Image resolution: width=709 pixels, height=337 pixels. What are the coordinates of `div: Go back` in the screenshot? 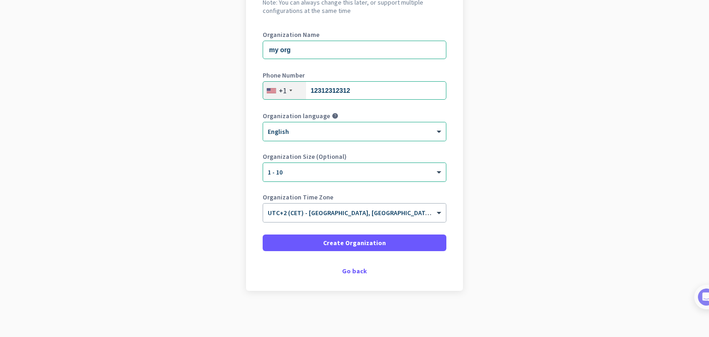 It's located at (355, 271).